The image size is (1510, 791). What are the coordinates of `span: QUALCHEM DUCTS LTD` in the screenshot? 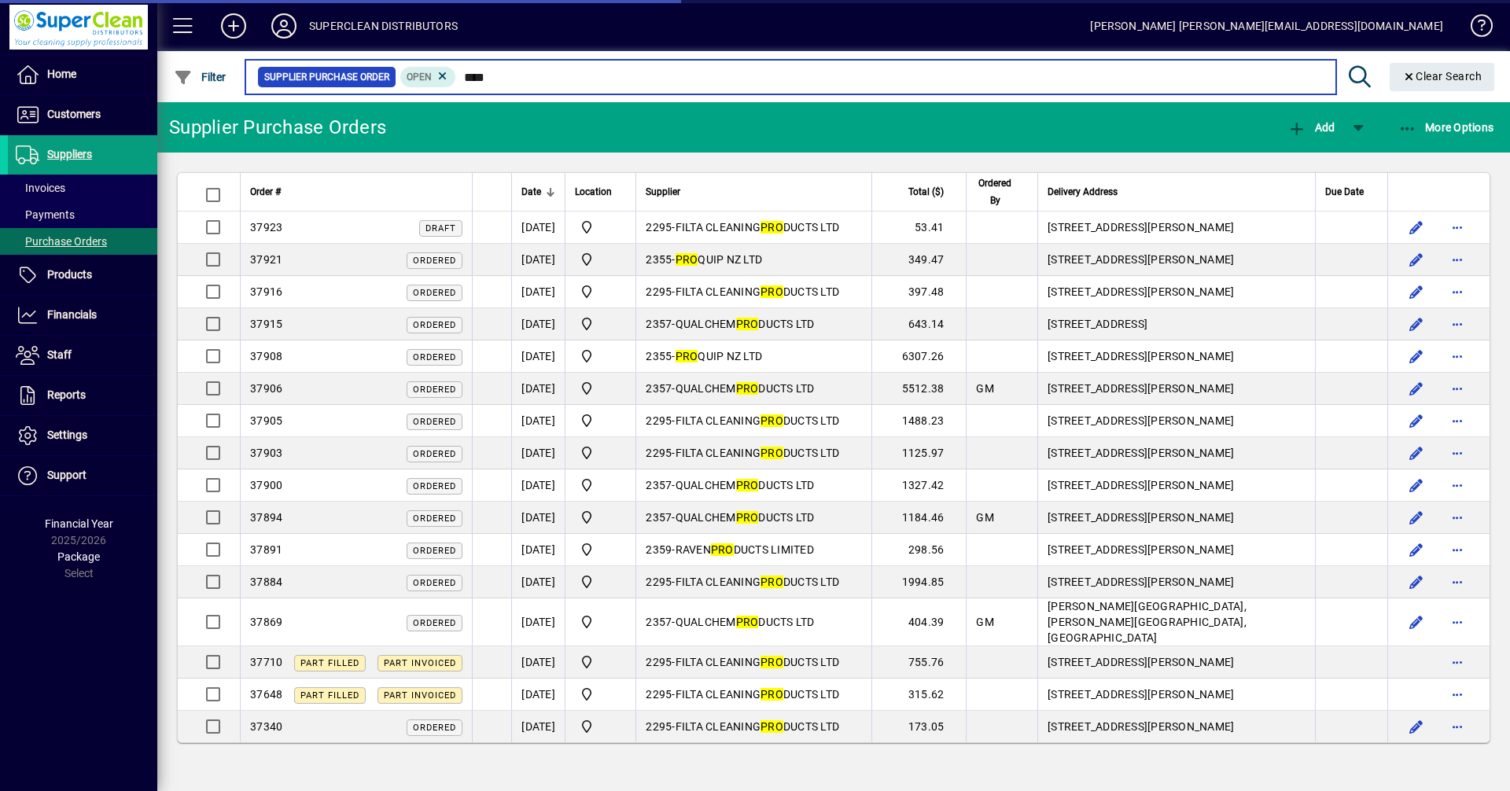 It's located at (745, 622).